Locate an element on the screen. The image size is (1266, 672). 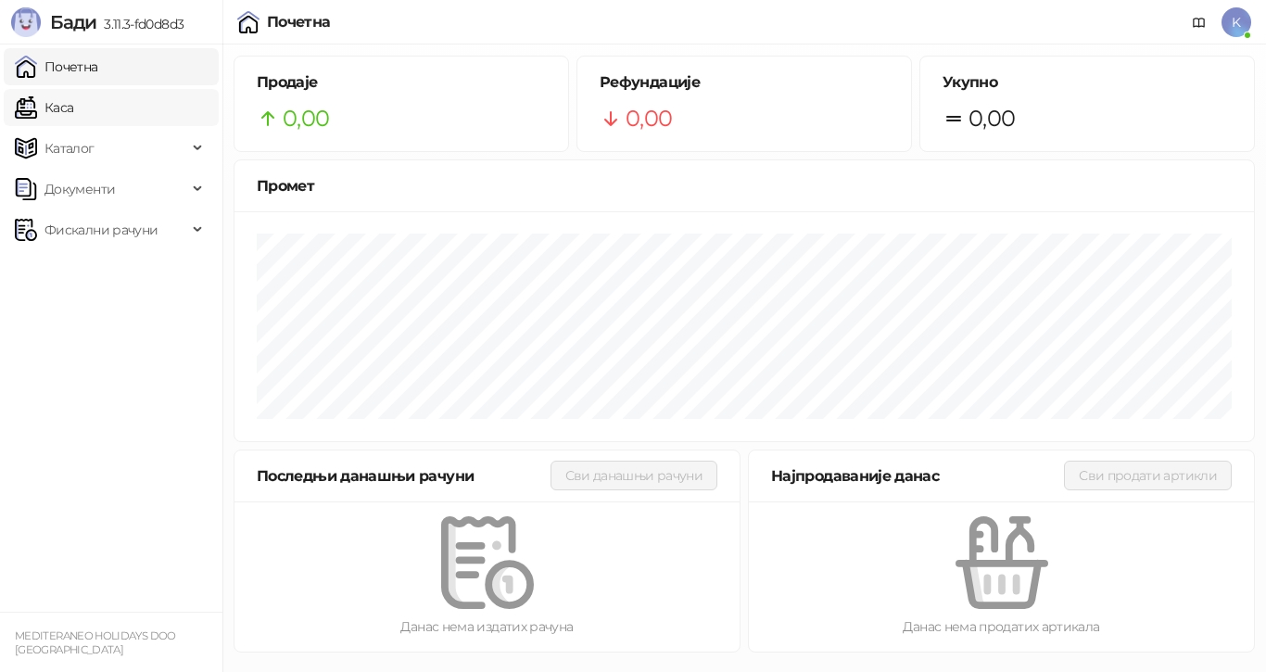
span: Фискални рачуни is located at coordinates (101, 230).